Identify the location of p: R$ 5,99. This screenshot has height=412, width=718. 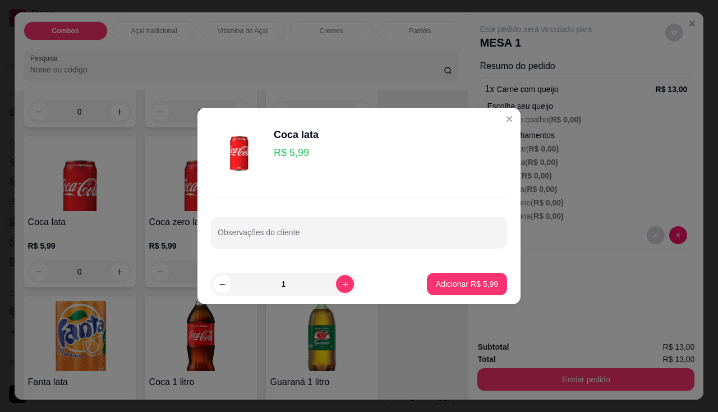
(296, 153).